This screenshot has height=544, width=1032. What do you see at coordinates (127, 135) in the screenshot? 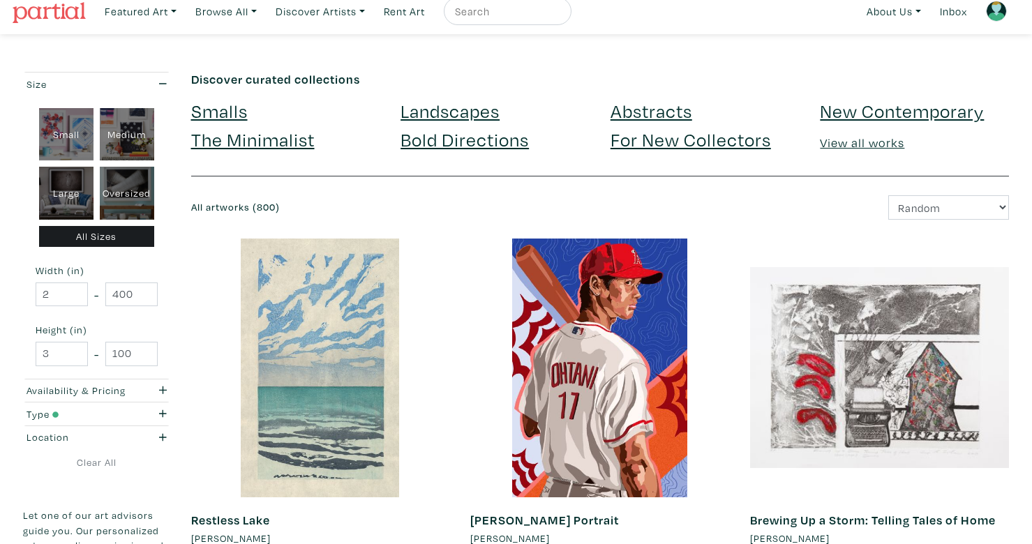
I see `div: Medium` at bounding box center [127, 135].